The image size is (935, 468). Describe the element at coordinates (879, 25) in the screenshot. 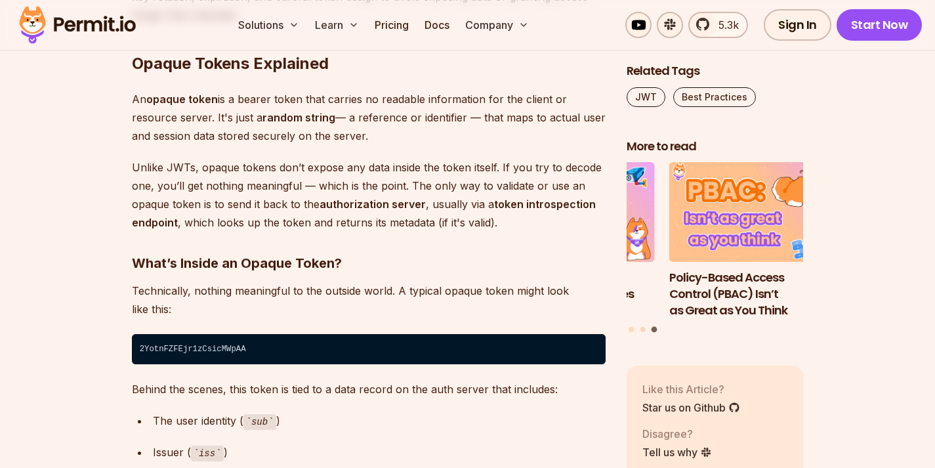

I see `a: Start Now` at that location.